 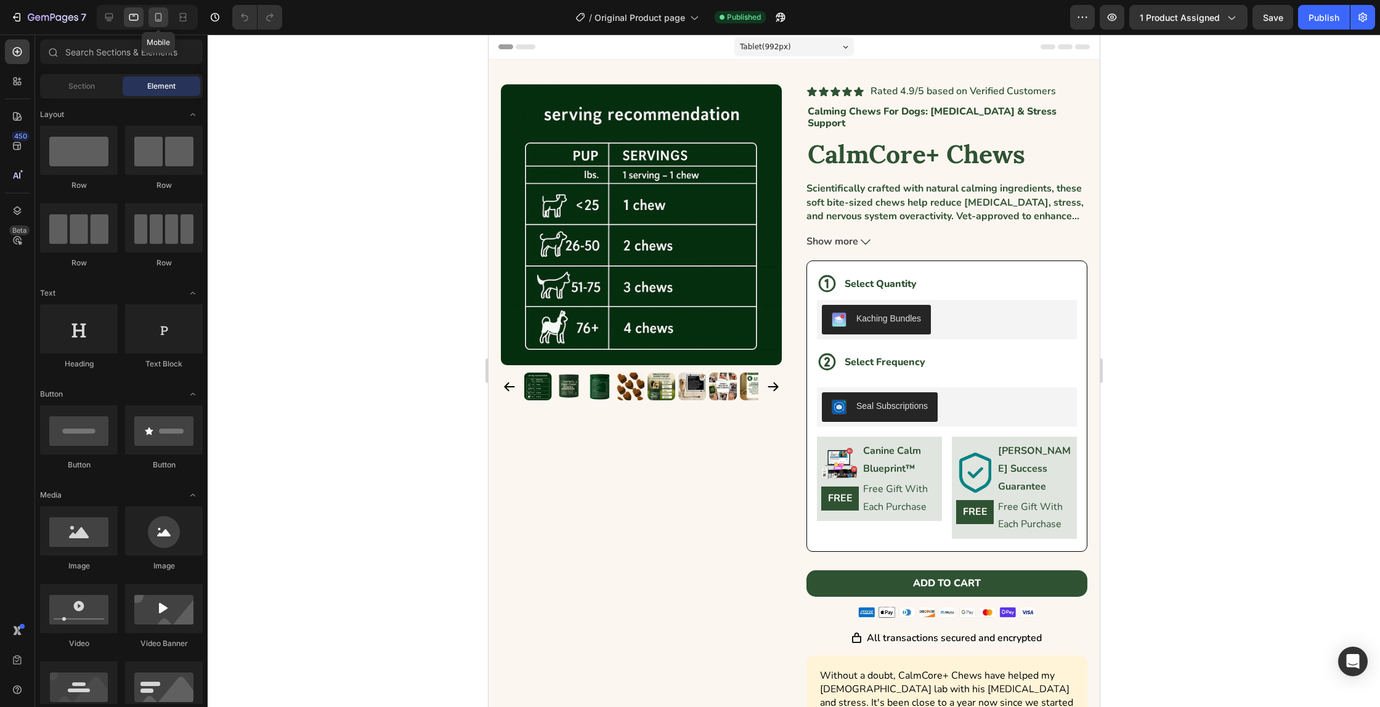 What do you see at coordinates (1188, 17) in the screenshot?
I see `button: 1 product assigned` at bounding box center [1188, 17].